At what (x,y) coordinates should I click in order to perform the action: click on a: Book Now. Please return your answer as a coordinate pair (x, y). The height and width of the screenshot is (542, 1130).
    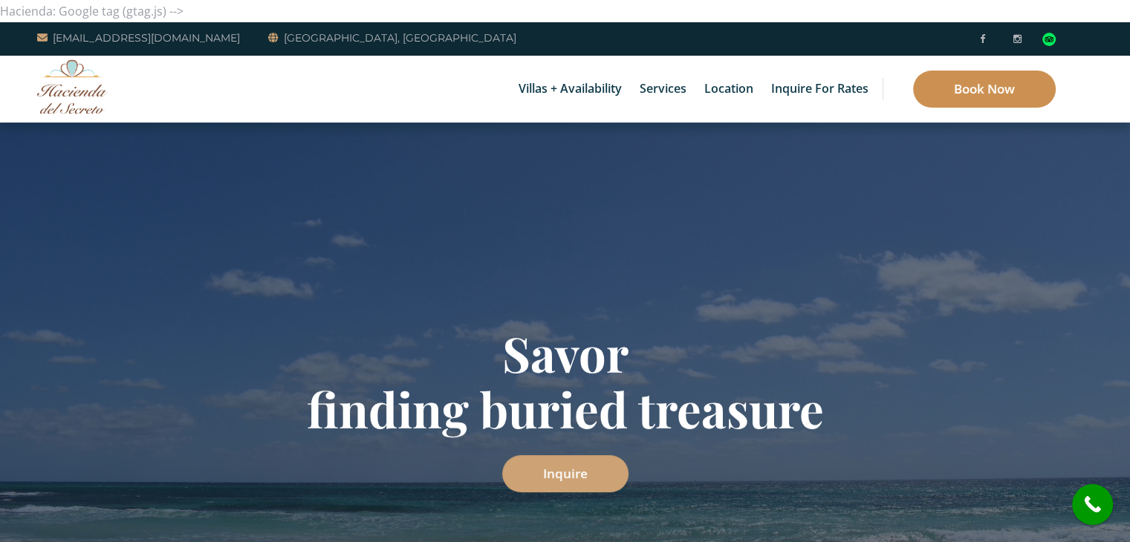
    Looking at the image, I should click on (984, 89).